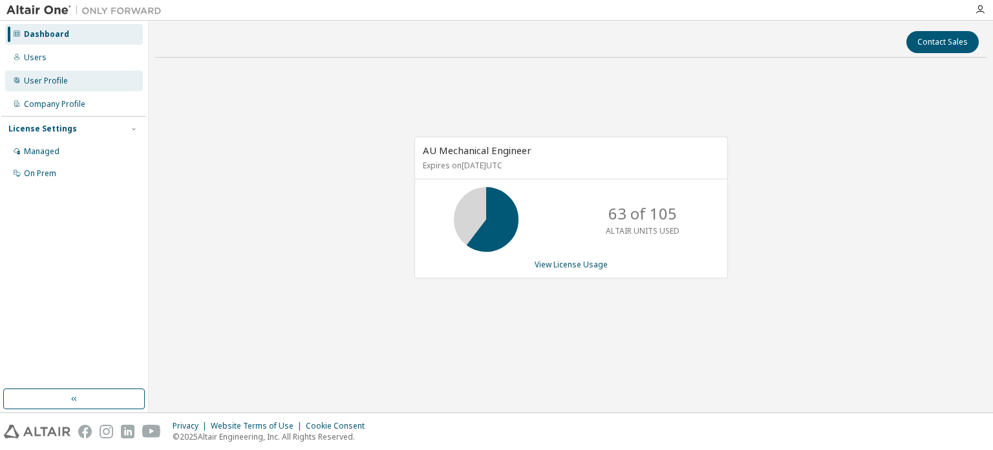 The image size is (993, 450). I want to click on img: altair_logo.svg, so click(37, 431).